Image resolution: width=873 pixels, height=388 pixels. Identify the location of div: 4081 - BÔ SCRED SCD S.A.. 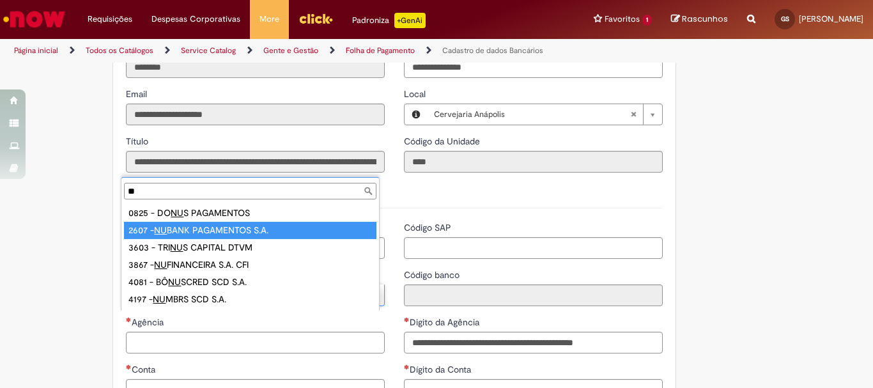
(250, 282).